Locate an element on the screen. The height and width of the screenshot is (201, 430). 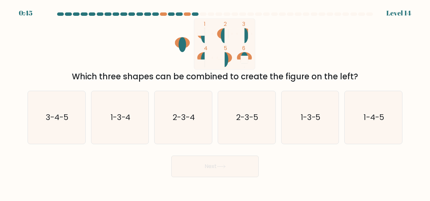
tspan: 2 is located at coordinates (225, 24).